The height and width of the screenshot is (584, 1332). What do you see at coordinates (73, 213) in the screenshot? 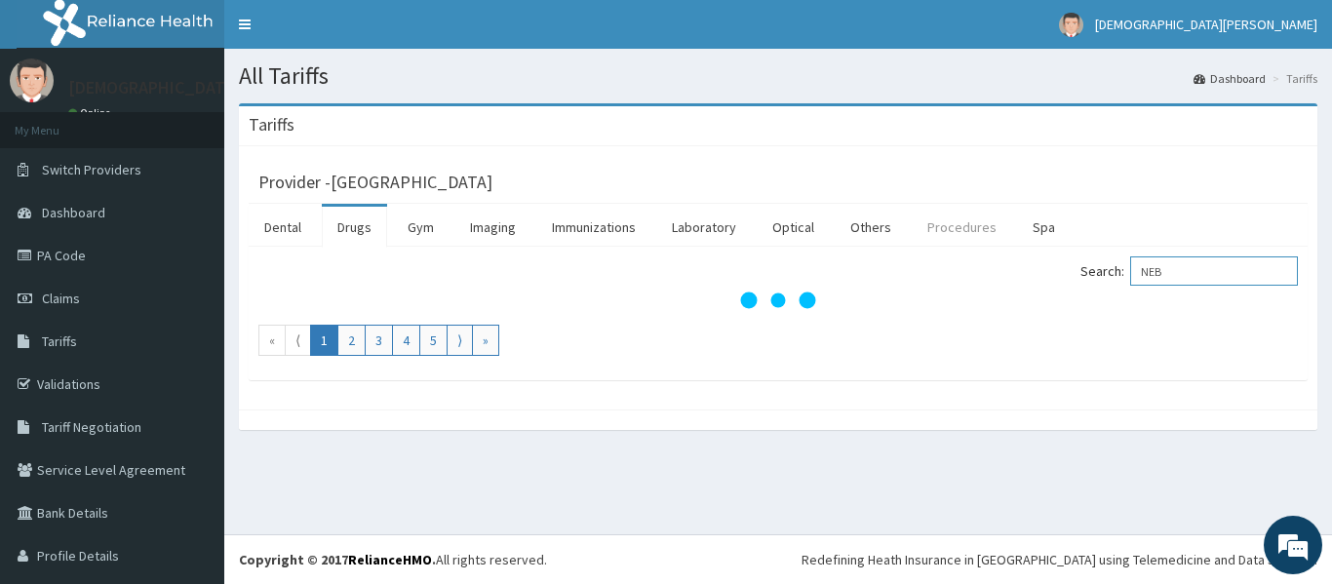
I see `span: Dashboard` at bounding box center [73, 213].